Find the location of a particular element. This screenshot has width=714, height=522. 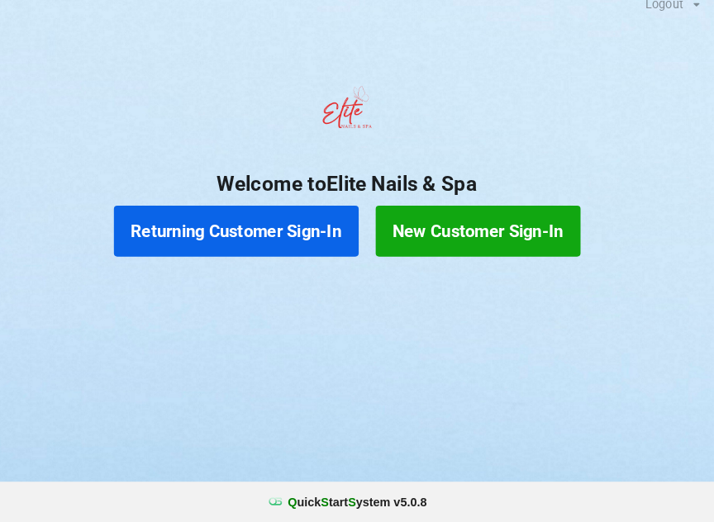

button: New Customer Sign-In is located at coordinates (484, 239).